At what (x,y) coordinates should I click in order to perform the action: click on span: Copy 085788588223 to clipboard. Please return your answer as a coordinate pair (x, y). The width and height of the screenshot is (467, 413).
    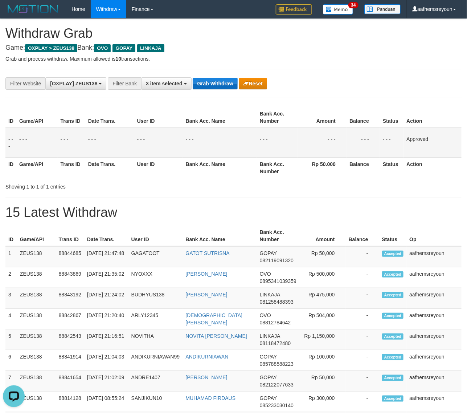
    Looking at the image, I should click on (277, 364).